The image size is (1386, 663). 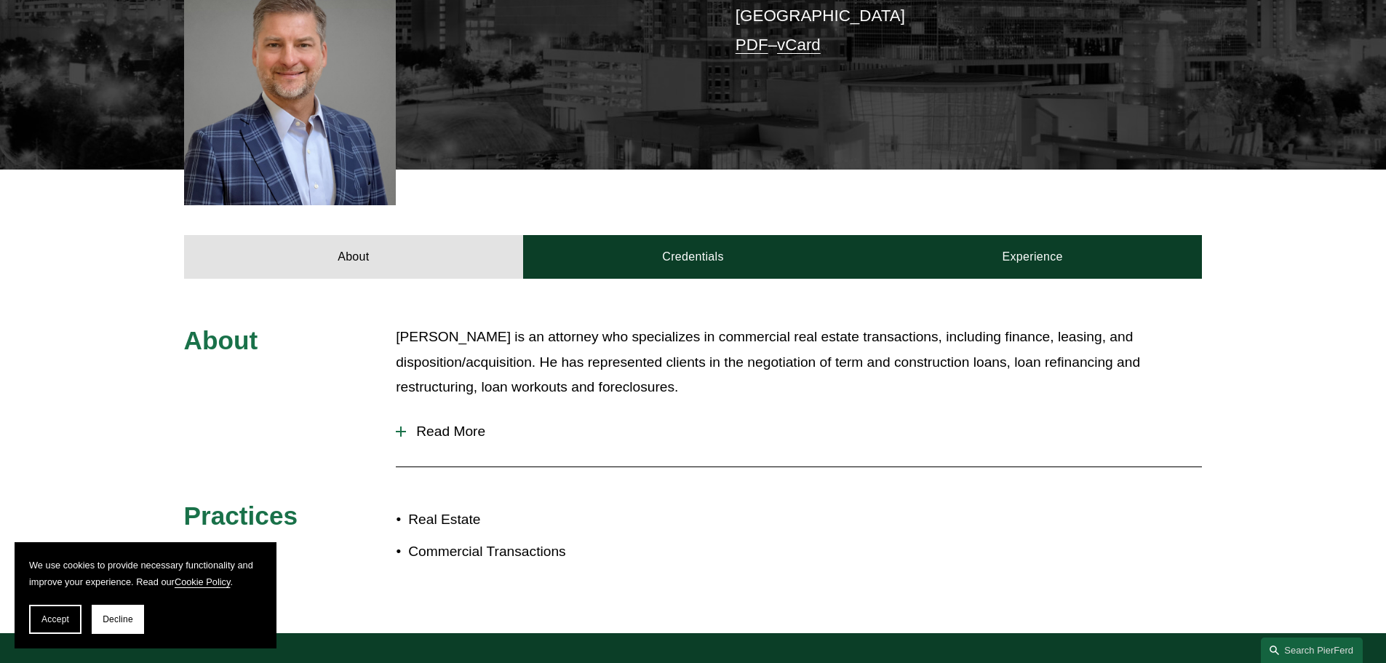 I want to click on a: Search this site, so click(x=1312, y=650).